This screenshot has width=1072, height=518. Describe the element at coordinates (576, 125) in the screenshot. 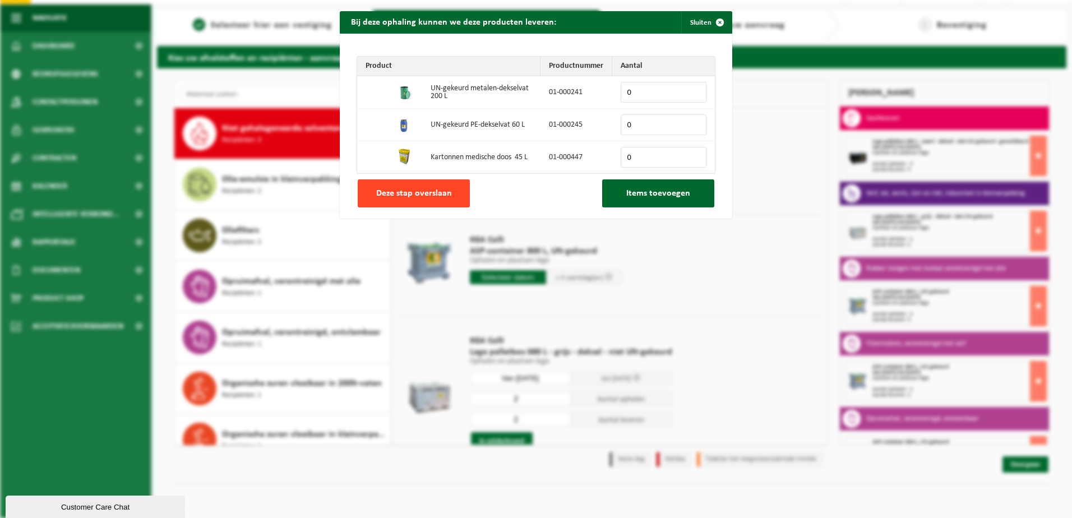

I see `td: 01-000245` at that location.